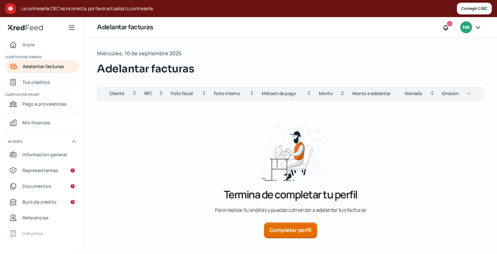 The width and height of the screenshot is (497, 254). I want to click on button: Completar perfil, so click(290, 230).